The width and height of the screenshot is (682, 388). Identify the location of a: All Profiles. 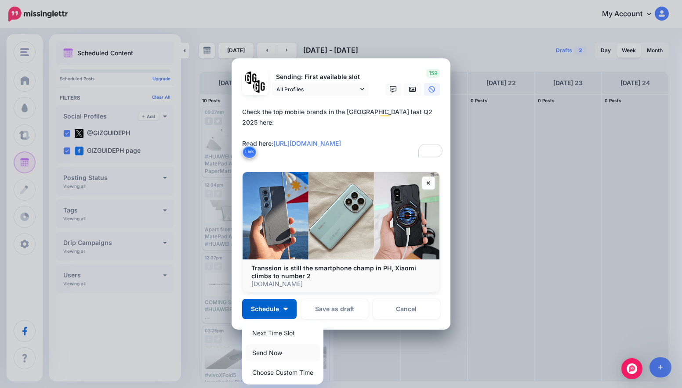
(320, 89).